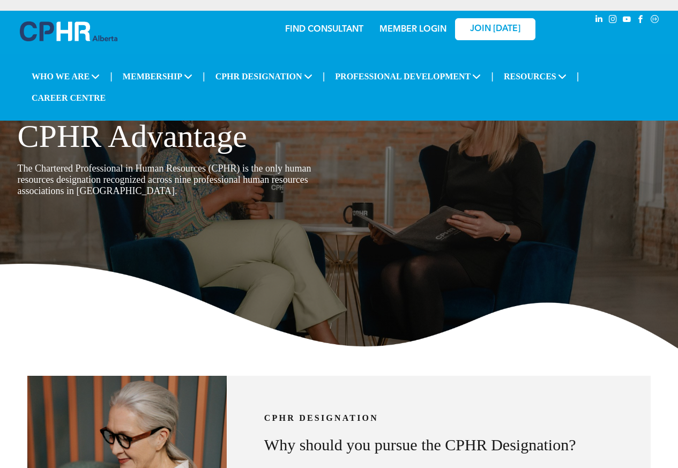 Image resolution: width=678 pixels, height=468 pixels. I want to click on a: MEMBER LOGIN, so click(413, 29).